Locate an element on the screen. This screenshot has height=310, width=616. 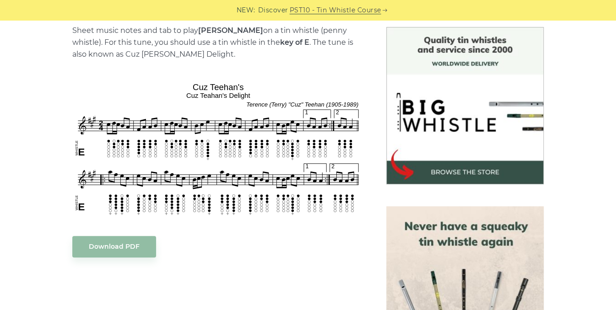
span: NEW: is located at coordinates (246, 10).